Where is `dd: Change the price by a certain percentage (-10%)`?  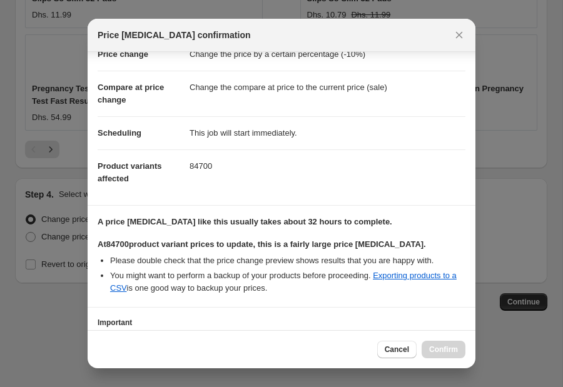
dd: Change the price by a certain percentage (-10%) is located at coordinates (327, 54).